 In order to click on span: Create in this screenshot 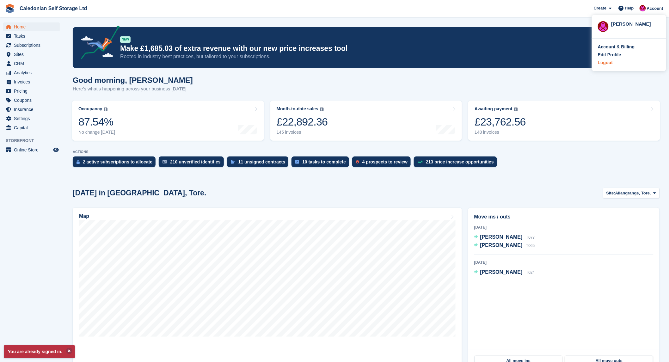, I will do `click(600, 8)`.